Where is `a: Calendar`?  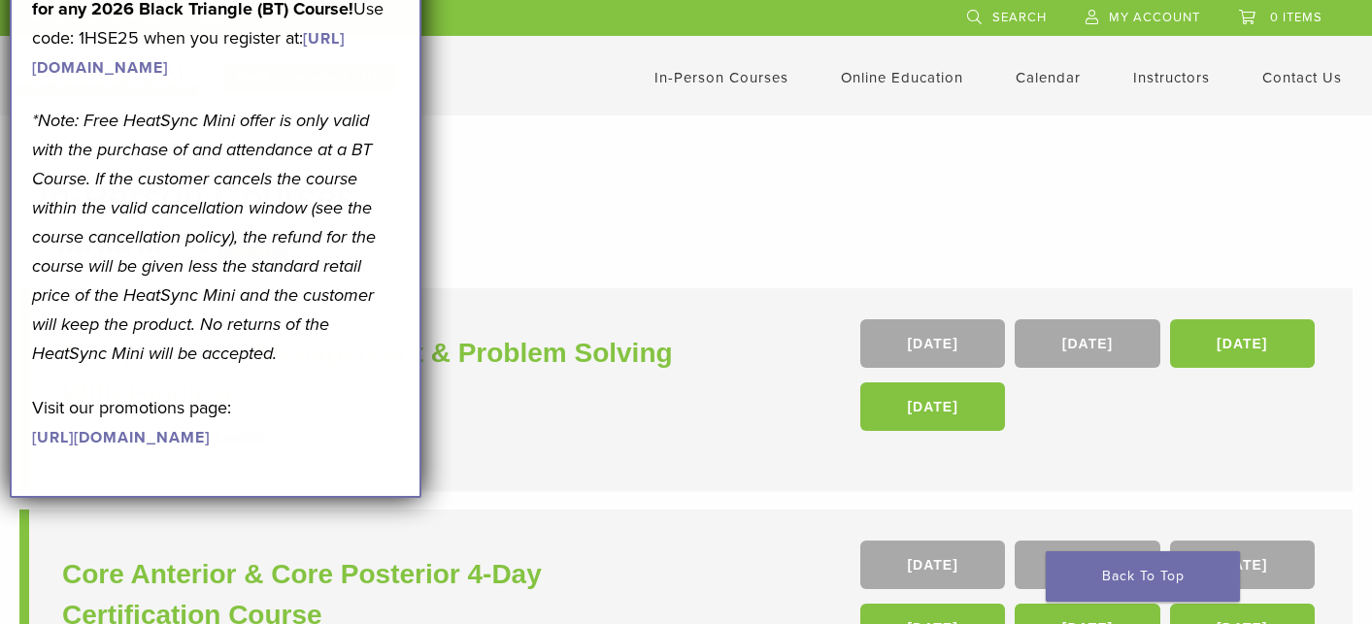 a: Calendar is located at coordinates (1048, 78).